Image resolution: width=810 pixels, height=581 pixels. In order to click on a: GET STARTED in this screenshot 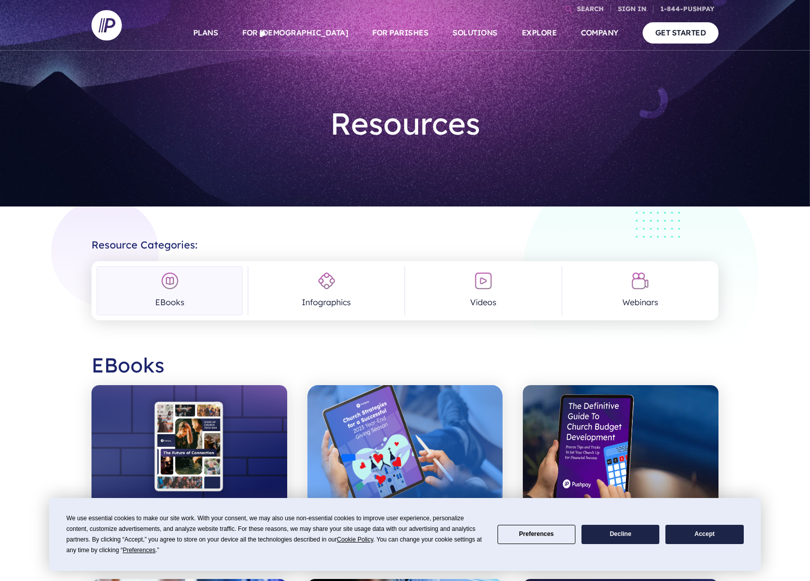, I will do `click(681, 32)`.